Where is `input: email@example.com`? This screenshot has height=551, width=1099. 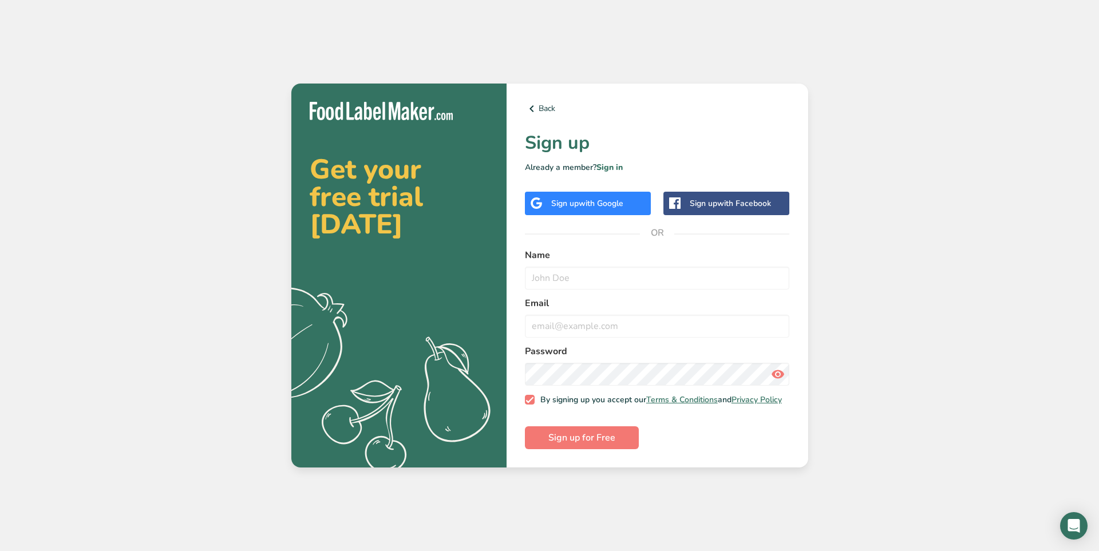 input: email@example.com is located at coordinates (657, 326).